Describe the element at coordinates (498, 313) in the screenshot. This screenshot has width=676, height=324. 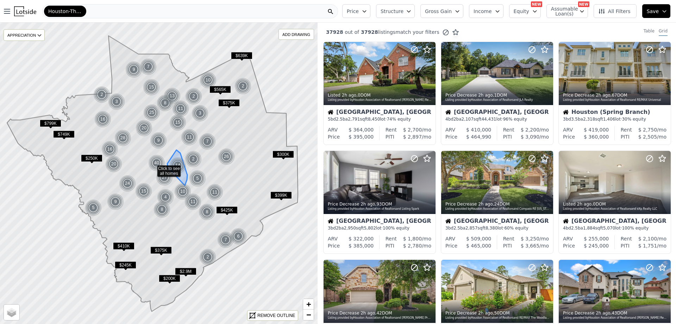
I see `div: Price Decrease , 50 DOM` at that location.